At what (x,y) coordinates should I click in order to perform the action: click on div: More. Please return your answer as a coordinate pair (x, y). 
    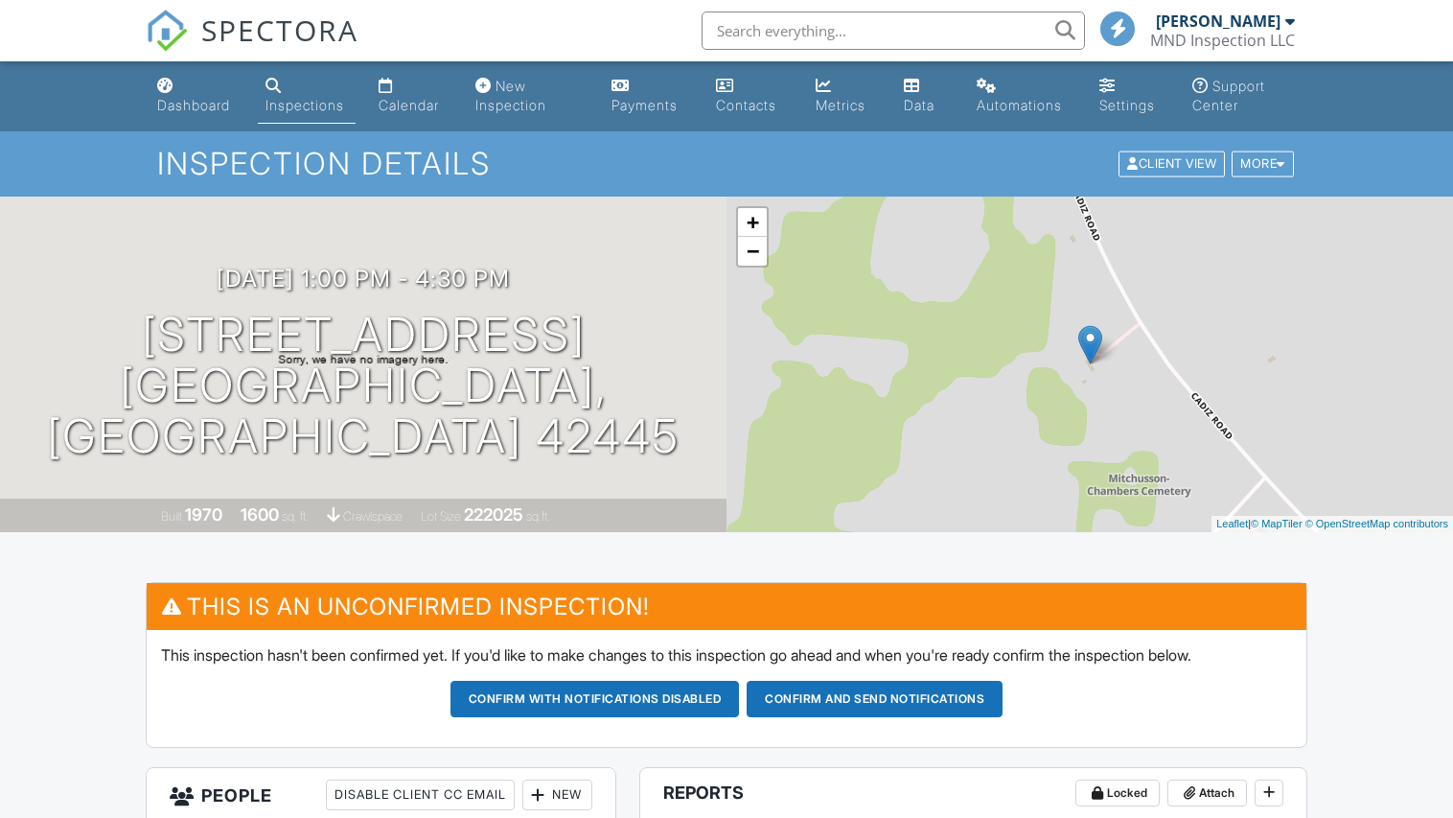
    Looking at the image, I should click on (1263, 164).